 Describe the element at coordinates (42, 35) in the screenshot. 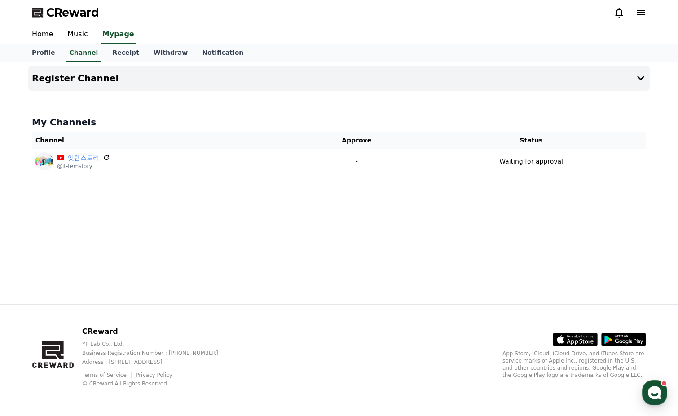

I see `a: Home` at that location.